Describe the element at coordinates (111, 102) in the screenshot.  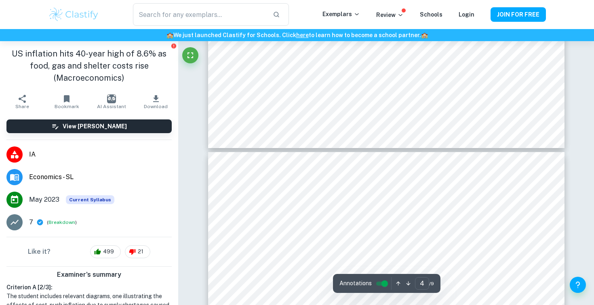
I see `button: AI Assistant` at that location.